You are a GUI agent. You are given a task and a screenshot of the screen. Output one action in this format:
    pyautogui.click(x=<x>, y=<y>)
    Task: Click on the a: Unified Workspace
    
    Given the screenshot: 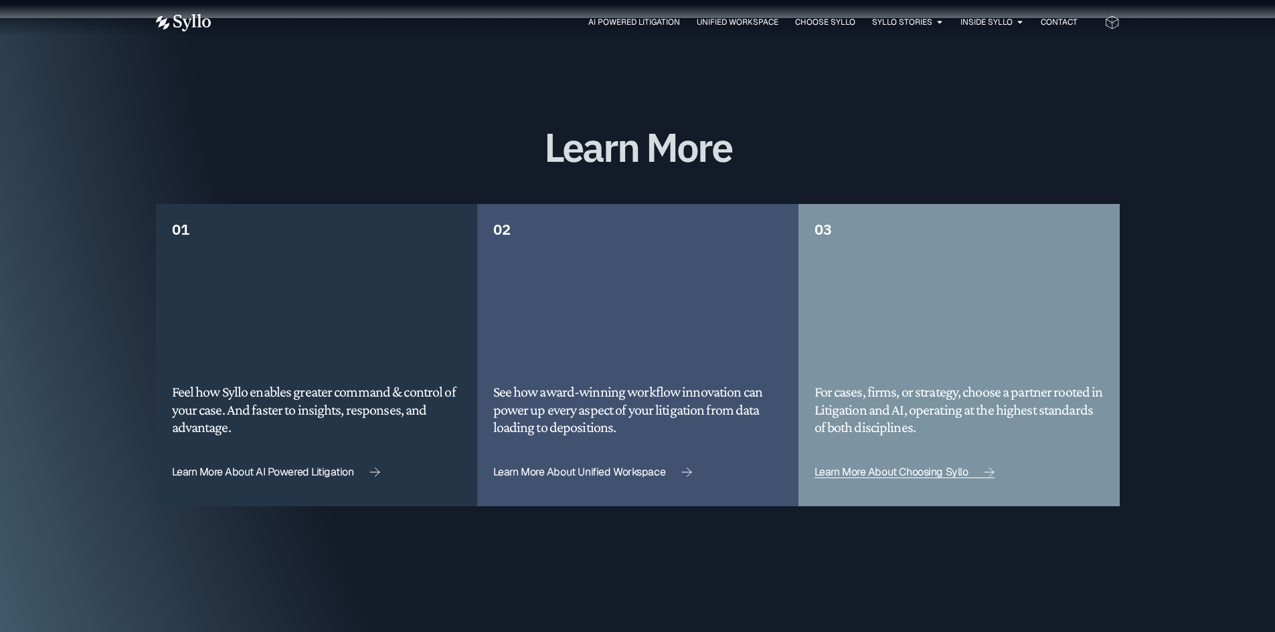 What is the action you would take?
    pyautogui.click(x=738, y=22)
    